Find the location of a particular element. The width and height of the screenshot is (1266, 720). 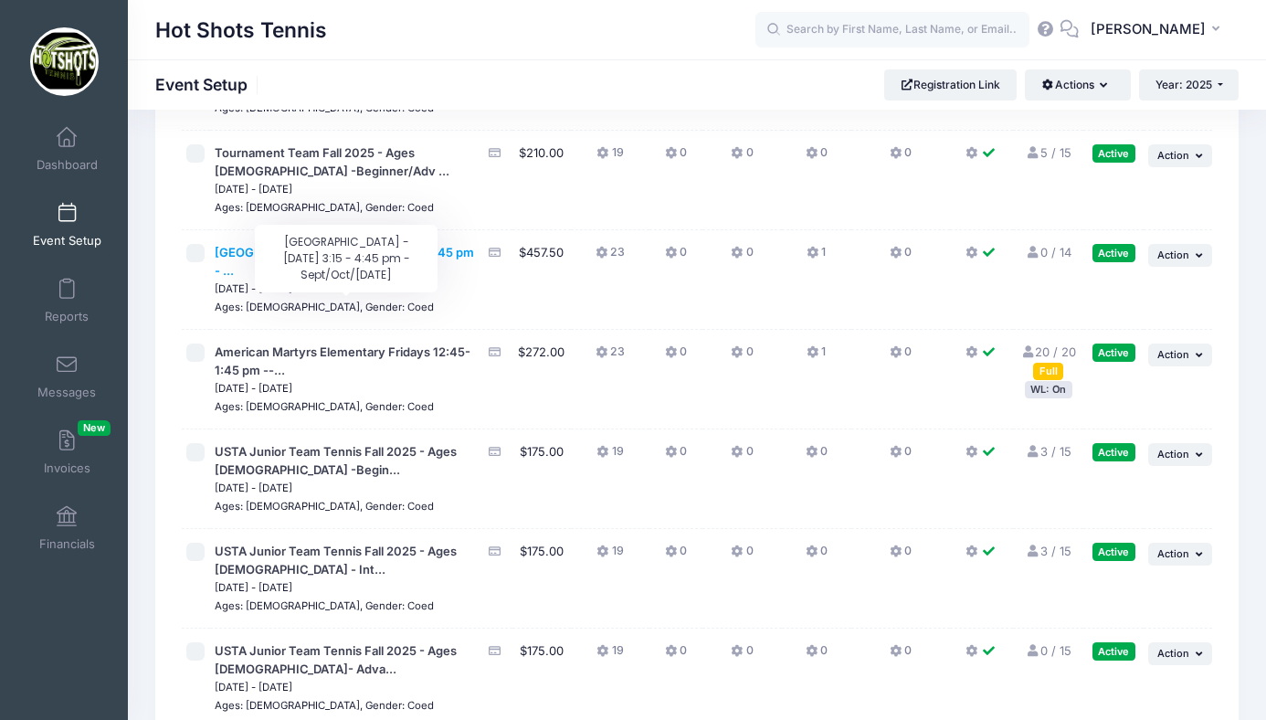

a: Messages is located at coordinates (67, 376).